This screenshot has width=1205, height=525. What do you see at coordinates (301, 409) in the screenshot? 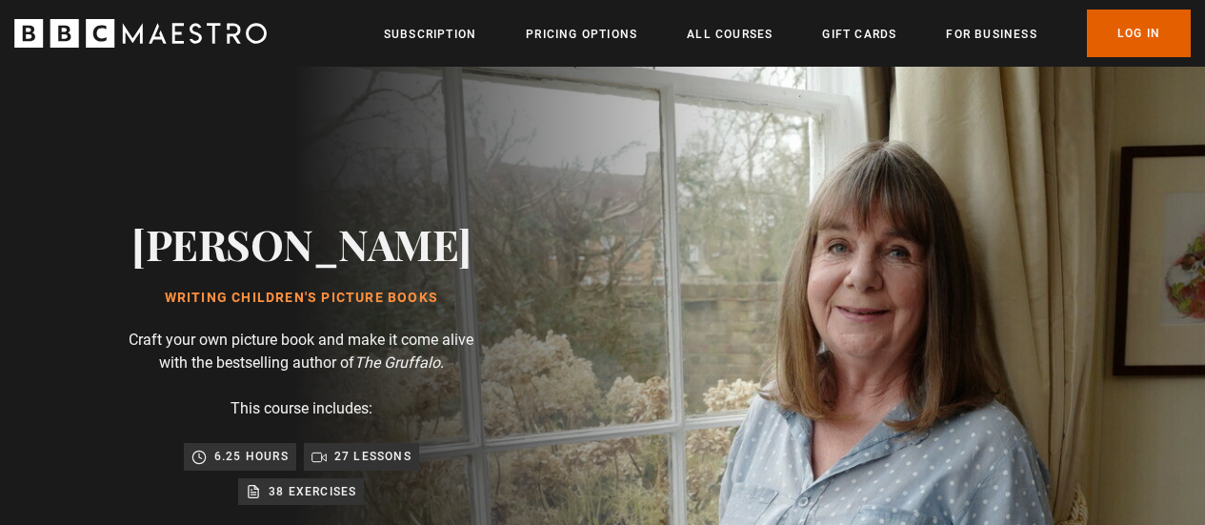
I see `p: This course includes:` at bounding box center [301, 409].